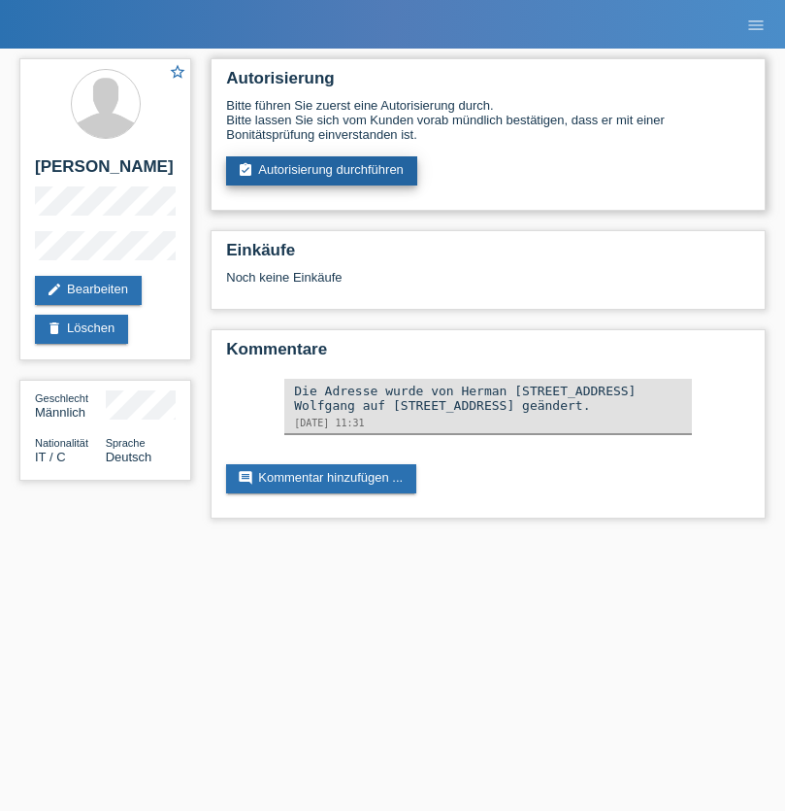 Image resolution: width=785 pixels, height=811 pixels. Describe the element at coordinates (246, 170) in the screenshot. I see `i: assignment_turned_in` at that location.